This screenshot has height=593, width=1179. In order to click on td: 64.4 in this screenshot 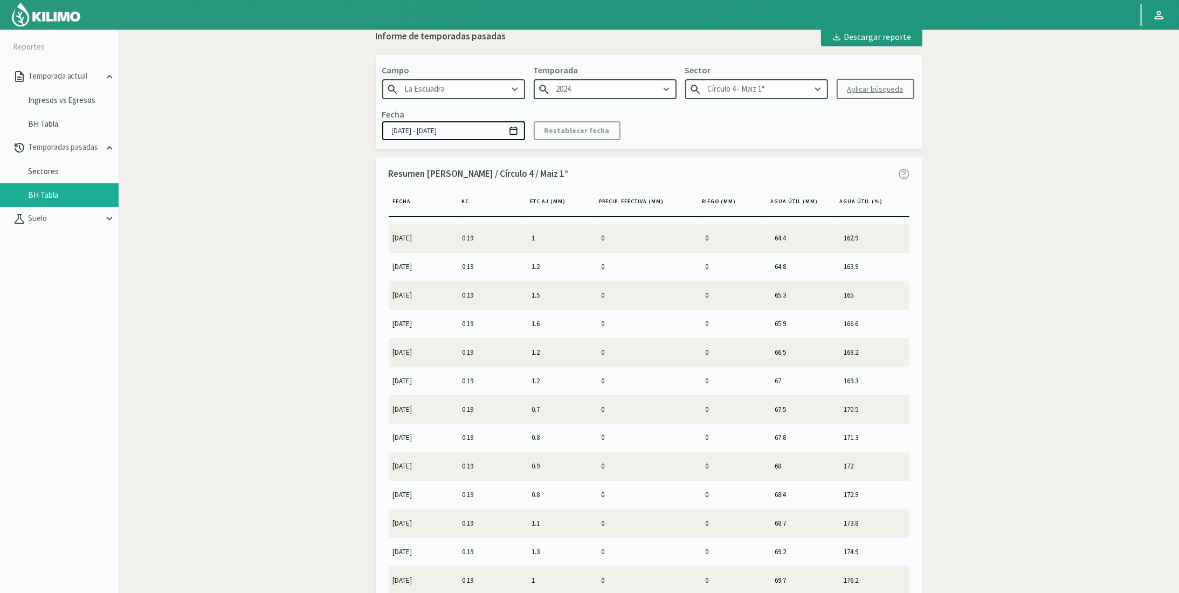, I will do `click(805, 238)`.